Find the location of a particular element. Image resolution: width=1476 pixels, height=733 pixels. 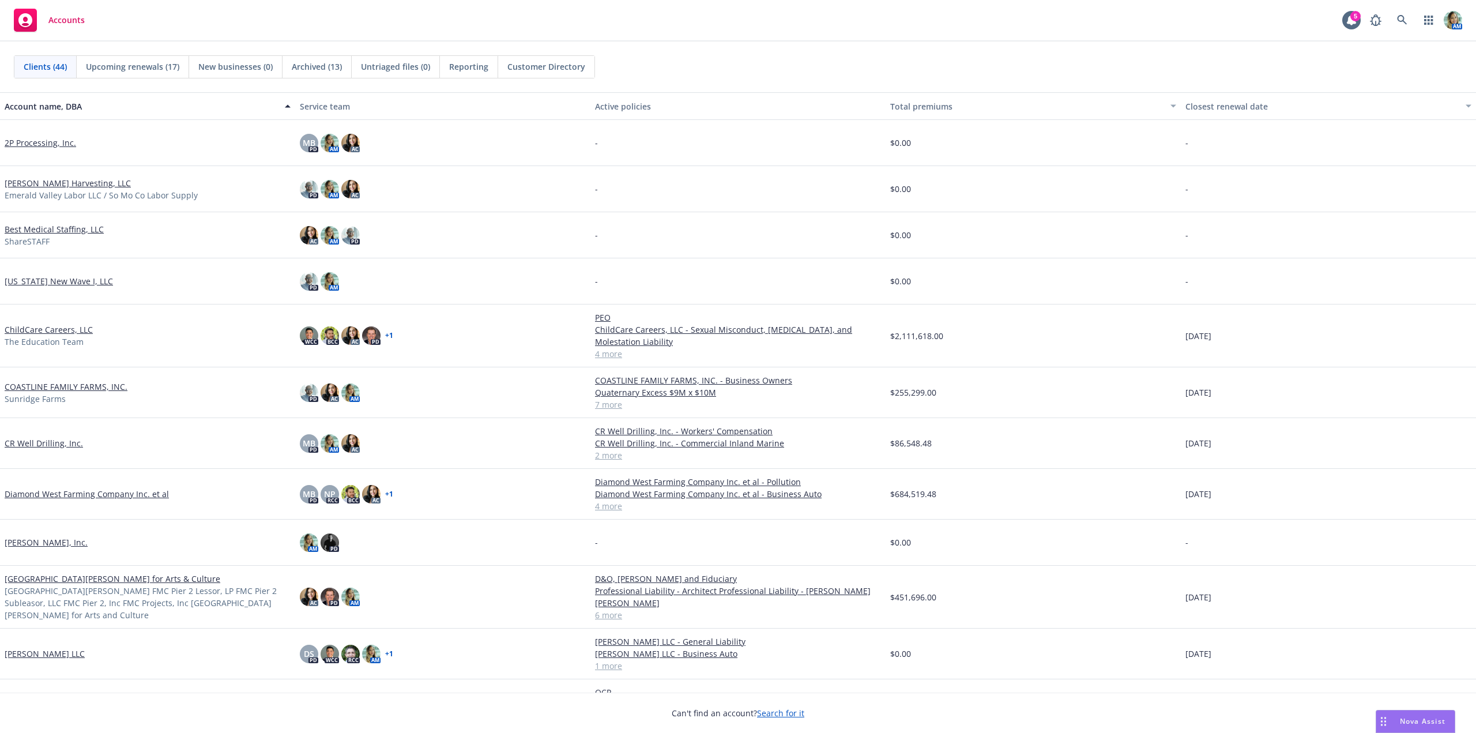

span: Sunridge Farms is located at coordinates (35, 398).